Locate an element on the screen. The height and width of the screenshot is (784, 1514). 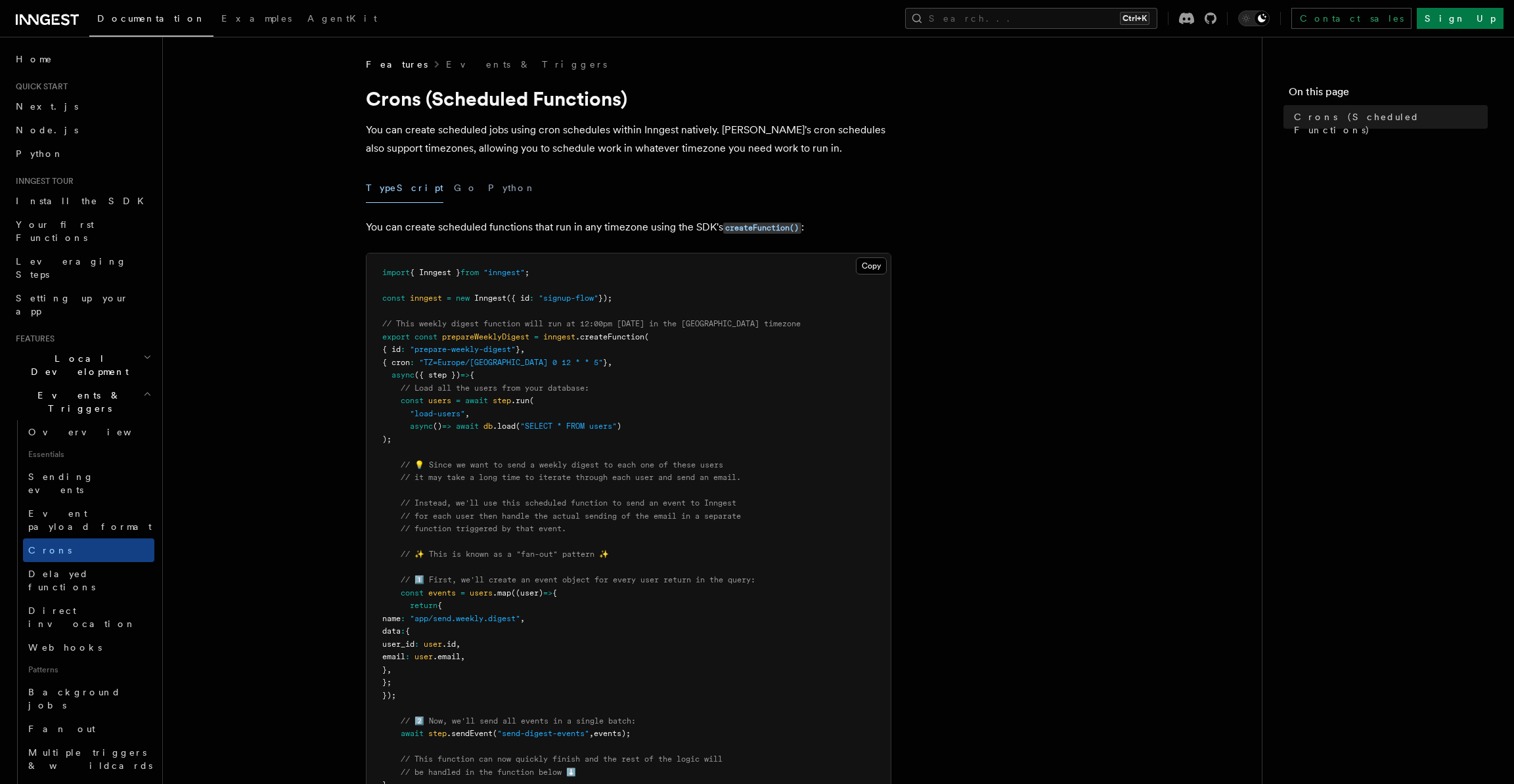
span: // function triggered by that event. is located at coordinates (484, 529).